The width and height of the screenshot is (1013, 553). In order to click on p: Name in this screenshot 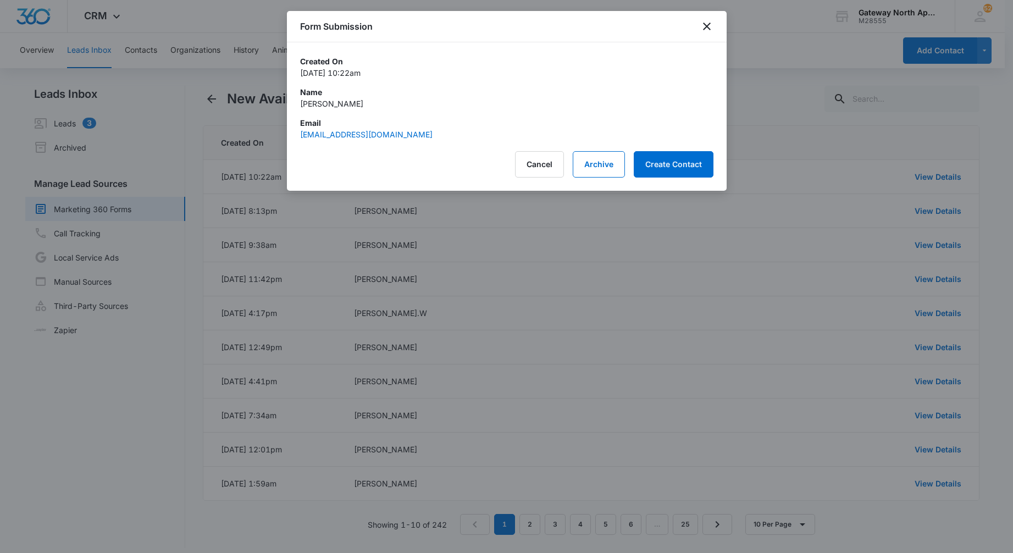, I will do `click(507, 92)`.